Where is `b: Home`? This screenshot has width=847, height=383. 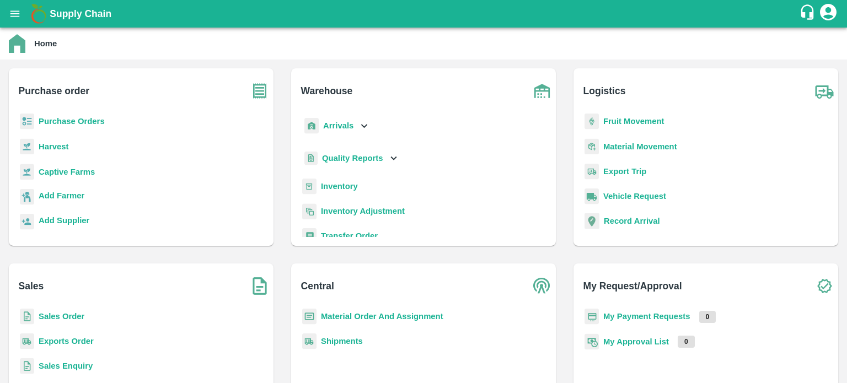
b: Home is located at coordinates (45, 44).